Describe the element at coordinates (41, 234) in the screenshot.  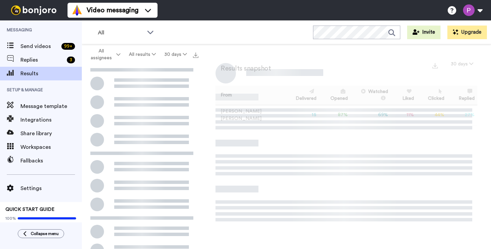
I see `button: Collapse menu` at that location.